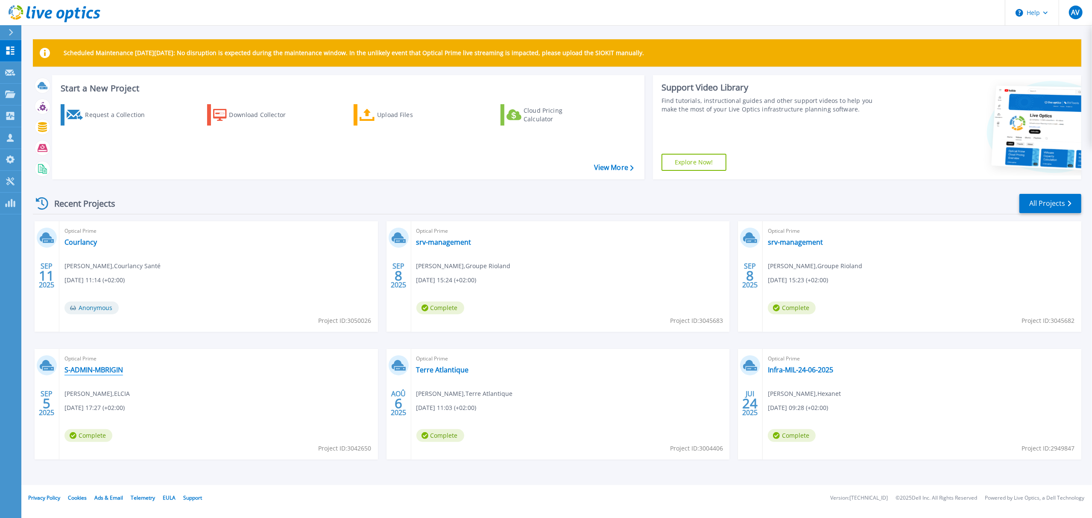  Describe the element at coordinates (345, 448) in the screenshot. I see `span: Project ID: 3042650` at that location.